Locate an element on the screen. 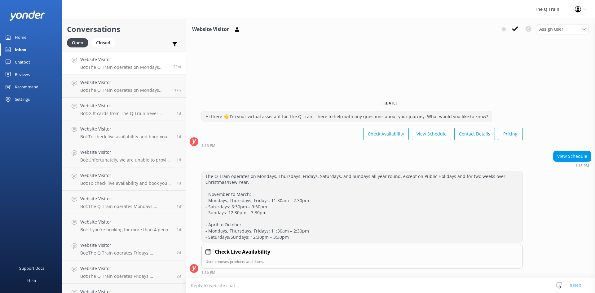 Image resolution: width=595 pixels, height=293 pixels. button: Check Availability is located at coordinates (386, 134).